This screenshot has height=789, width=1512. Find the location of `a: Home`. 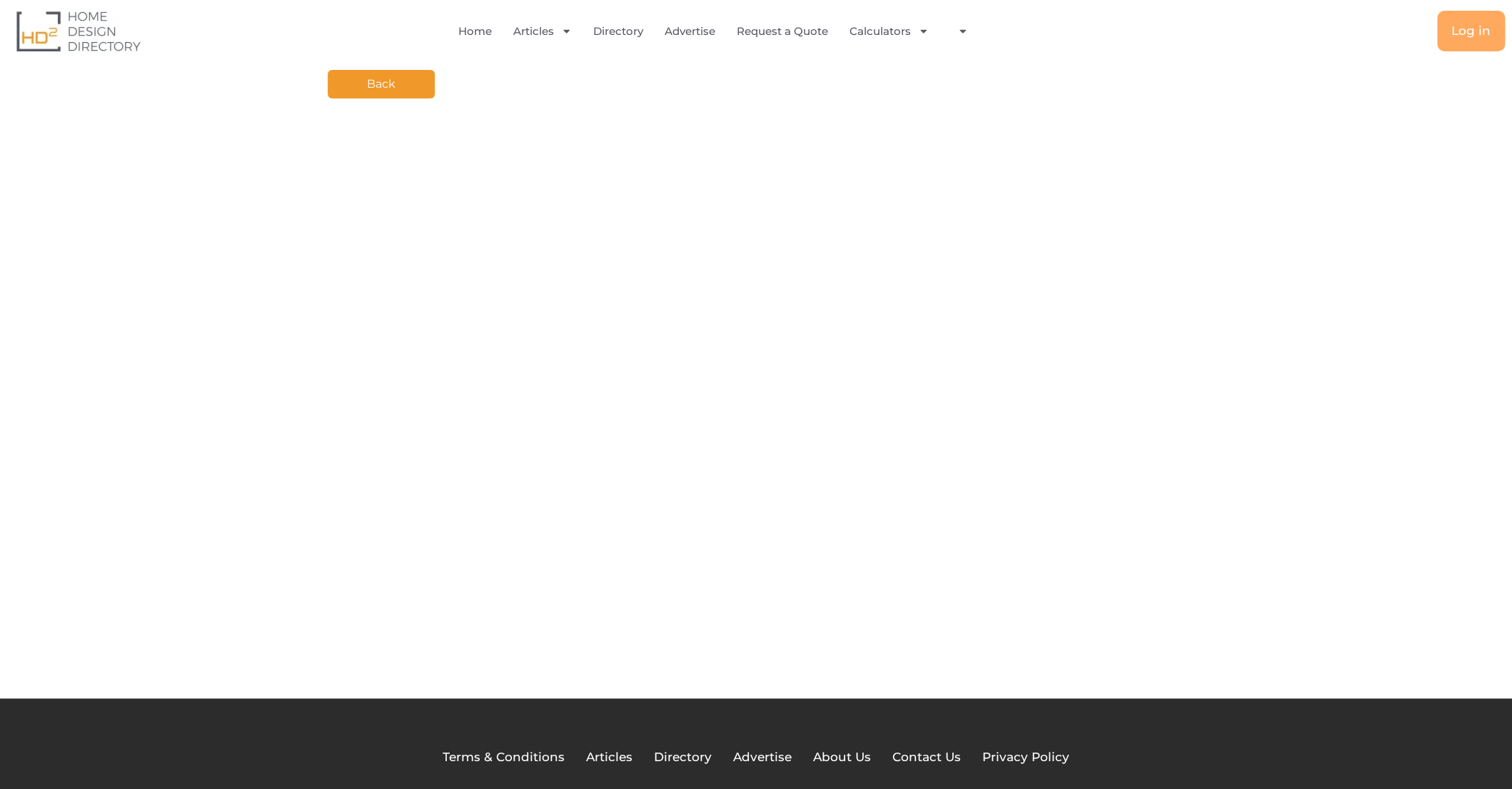

a: Home is located at coordinates (475, 31).